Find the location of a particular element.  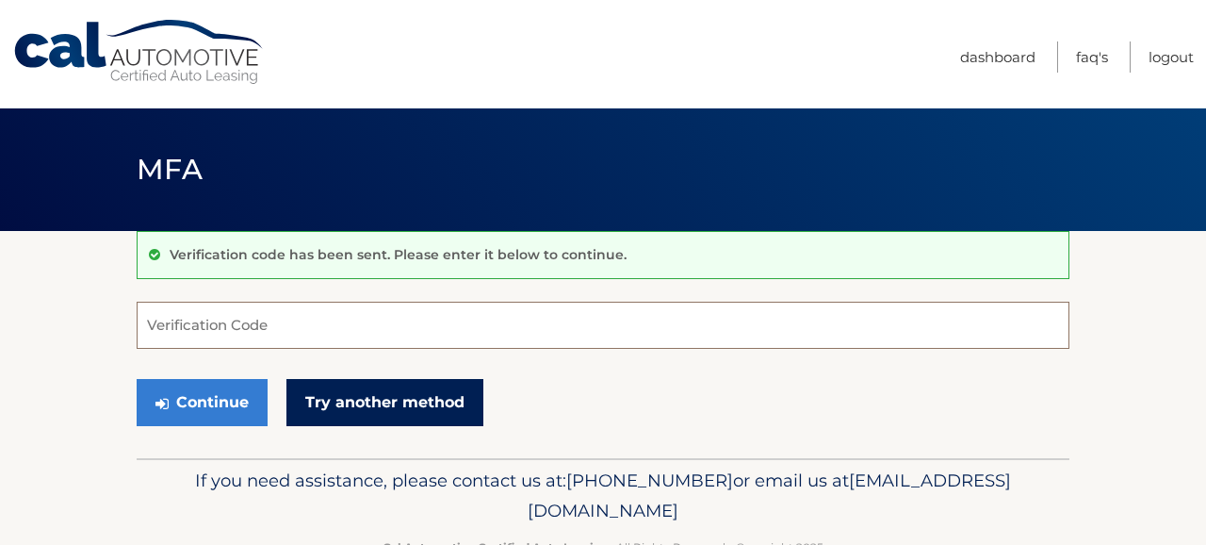

button: Continue is located at coordinates (202, 402).